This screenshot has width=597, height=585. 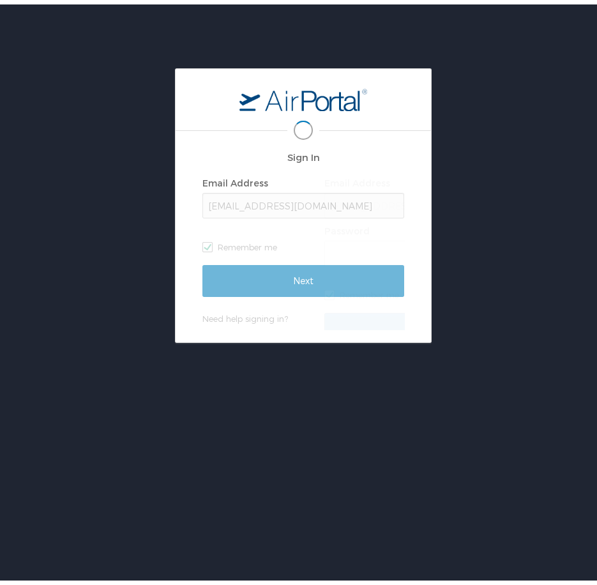 What do you see at coordinates (425, 291) in the screenshot?
I see `label: Remember me` at bounding box center [425, 291].